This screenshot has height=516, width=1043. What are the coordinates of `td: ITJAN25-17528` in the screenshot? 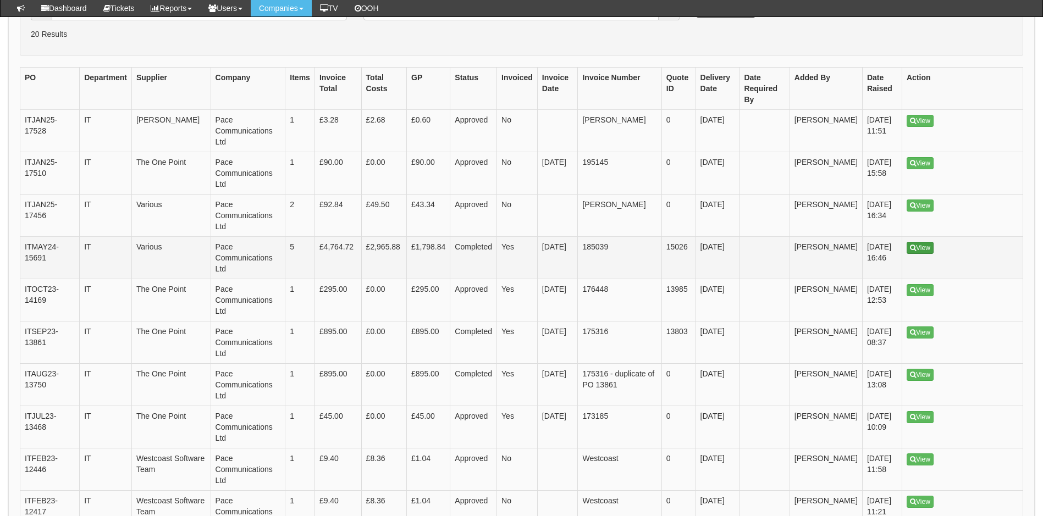 It's located at (50, 131).